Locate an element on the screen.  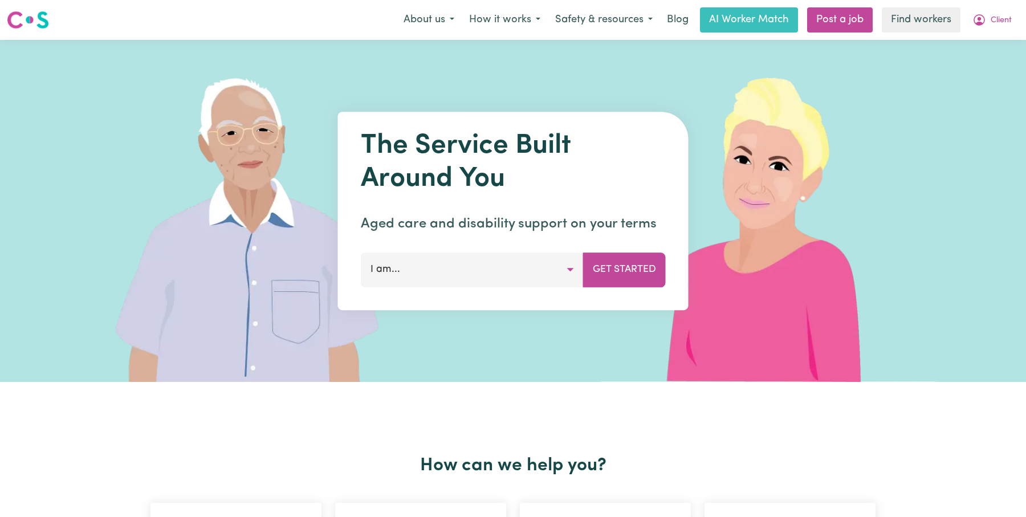
p: Aged care and disability support on your terms is located at coordinates (513, 224).